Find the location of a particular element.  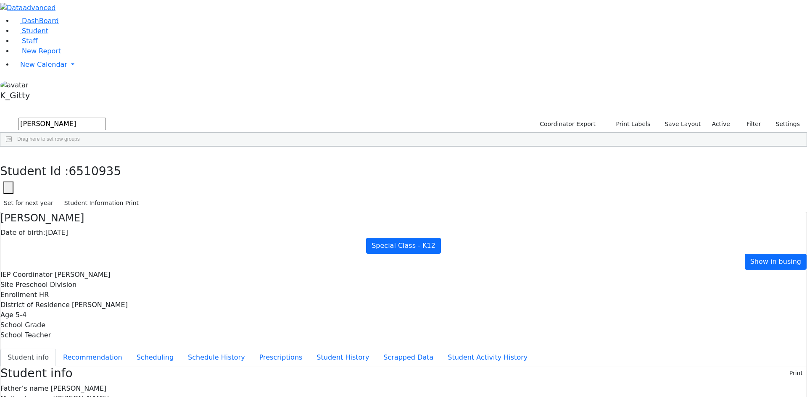

button: Student Activity History is located at coordinates (488, 358).